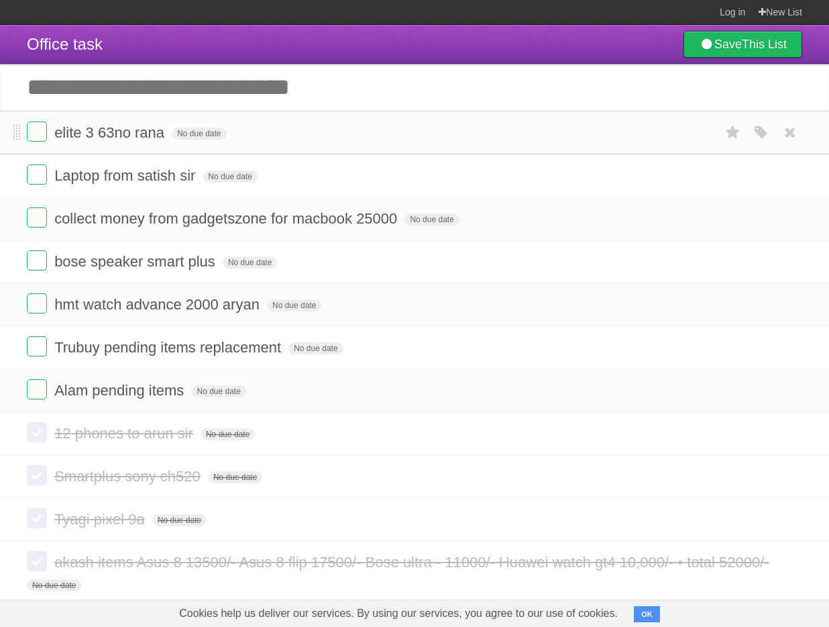 The image size is (829, 627). I want to click on span: Office task, so click(64, 44).